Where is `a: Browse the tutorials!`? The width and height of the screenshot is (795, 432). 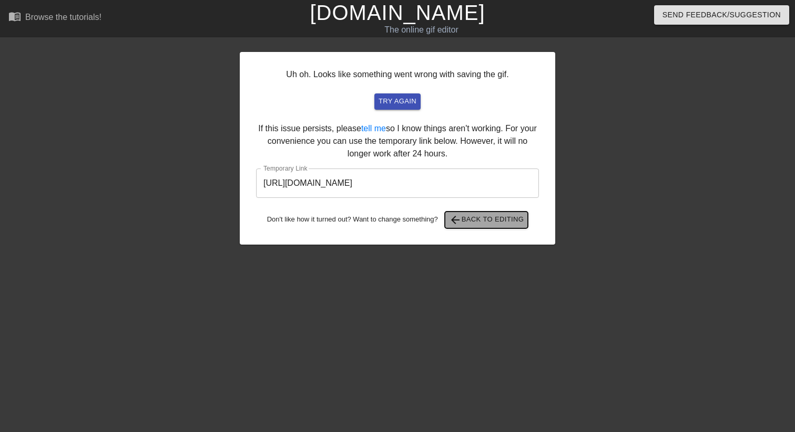
a: Browse the tutorials! is located at coordinates (55, 18).